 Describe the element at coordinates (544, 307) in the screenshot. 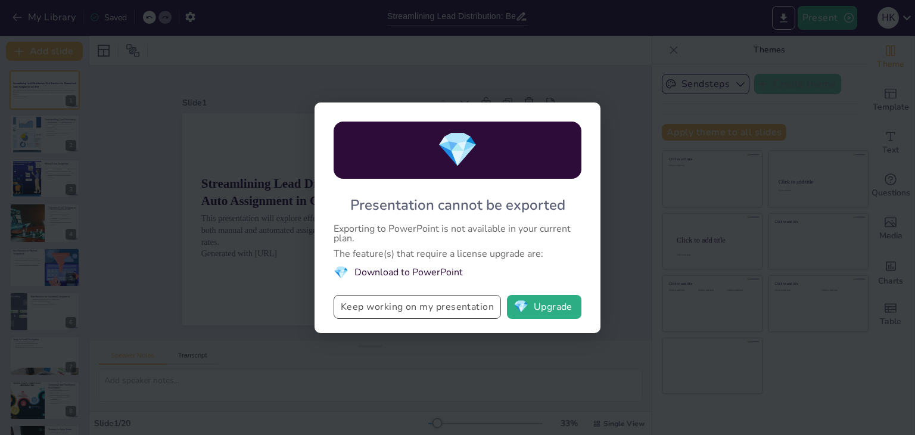

I see `button: diamondUpgrade` at that location.